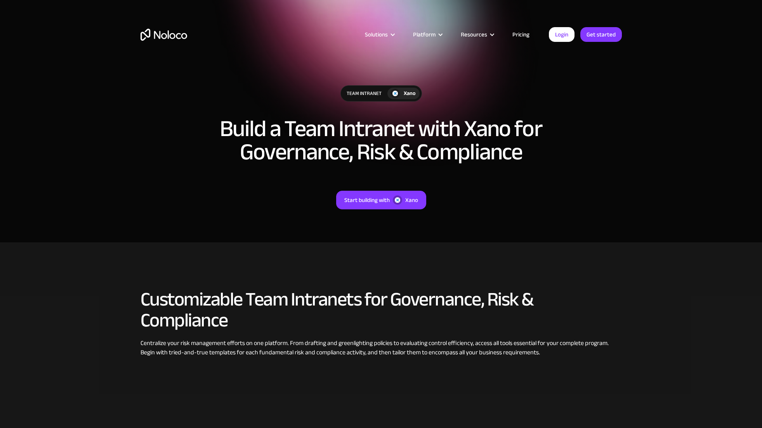 This screenshot has height=428, width=762. I want to click on div: Centralize your risk management efforts on one platform. From drafting and greenlighting policies..., so click(381, 348).